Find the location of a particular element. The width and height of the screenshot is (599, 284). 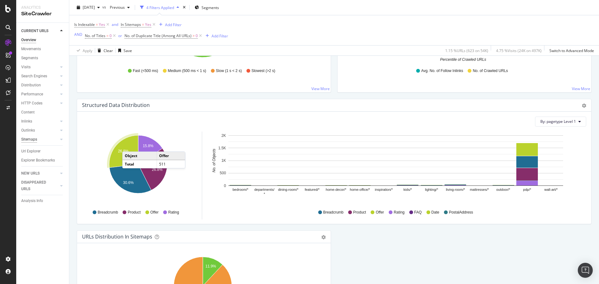

text: wall-art/* is located at coordinates (551, 190).